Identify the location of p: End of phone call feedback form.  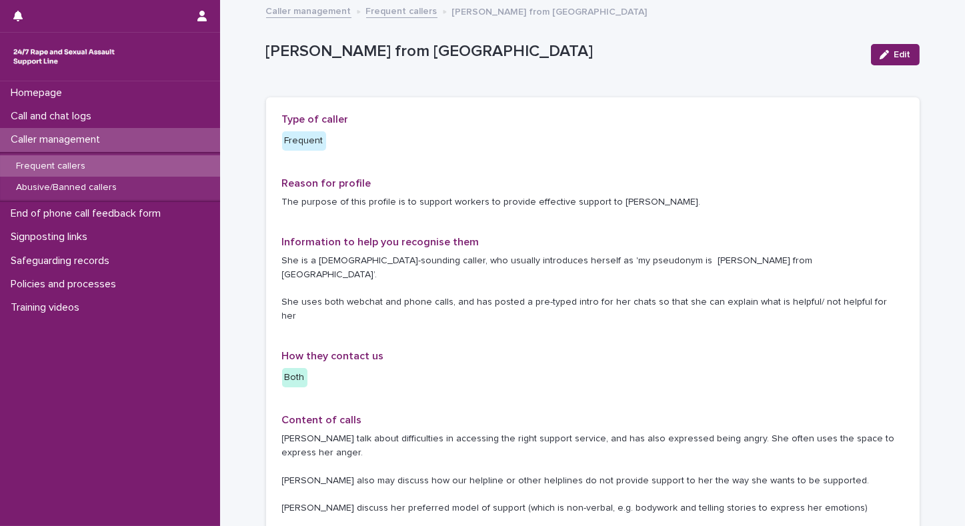
(88, 213).